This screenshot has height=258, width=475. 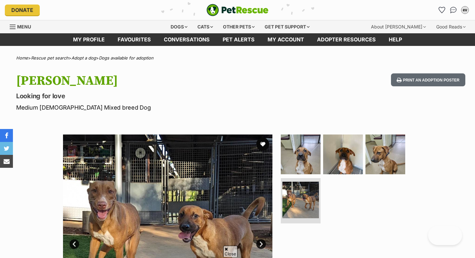 I want to click on button: My account, so click(x=465, y=10).